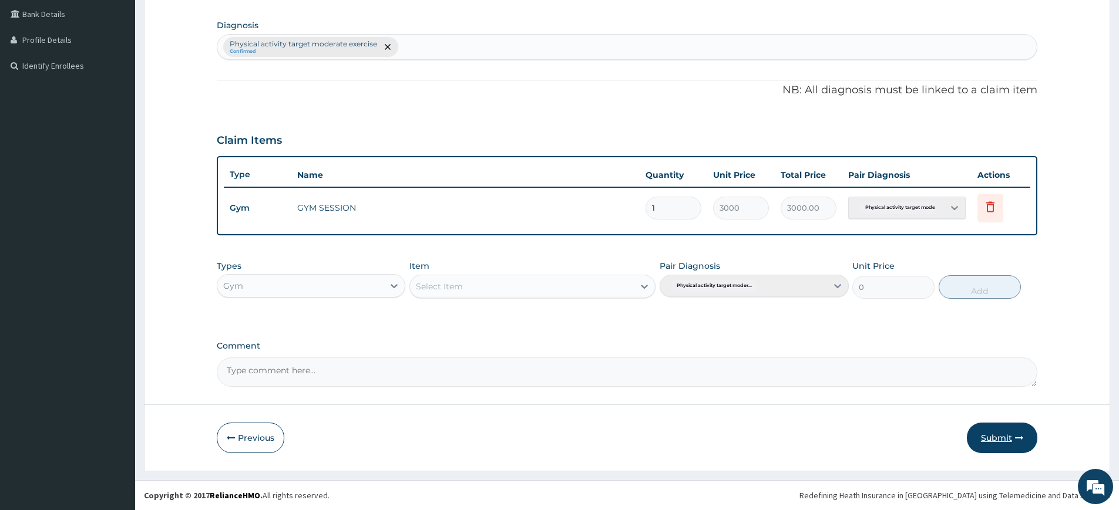  Describe the element at coordinates (235, 496) in the screenshot. I see `a: RelianceHMO` at that location.